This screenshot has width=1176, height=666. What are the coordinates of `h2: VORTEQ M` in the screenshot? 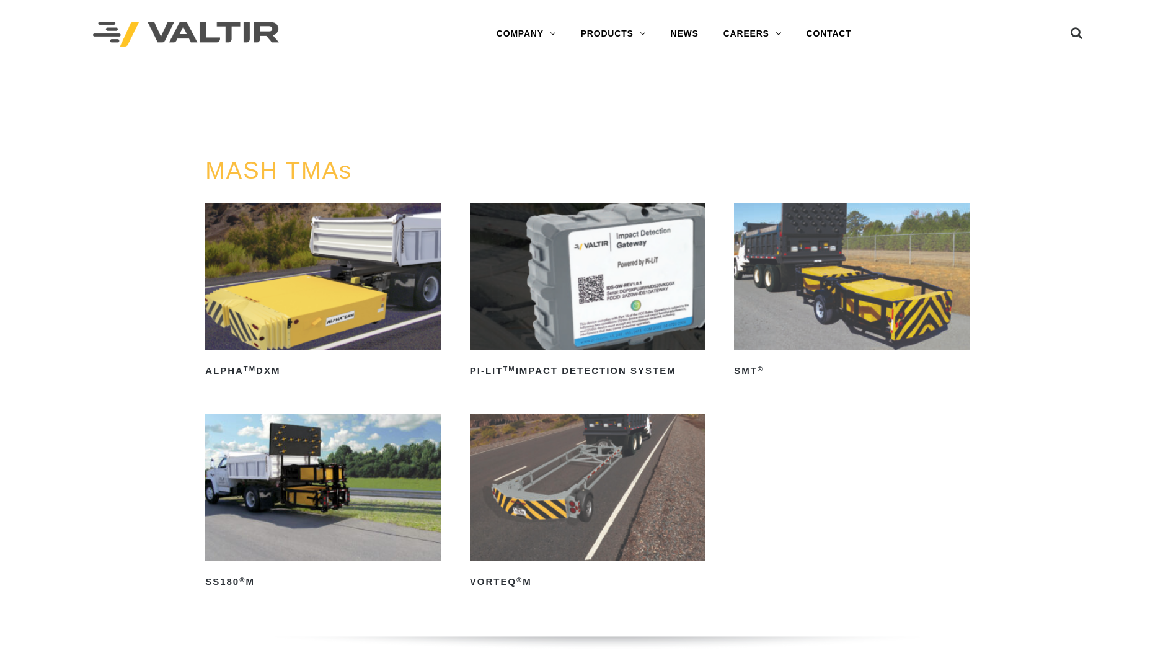 It's located at (588, 582).